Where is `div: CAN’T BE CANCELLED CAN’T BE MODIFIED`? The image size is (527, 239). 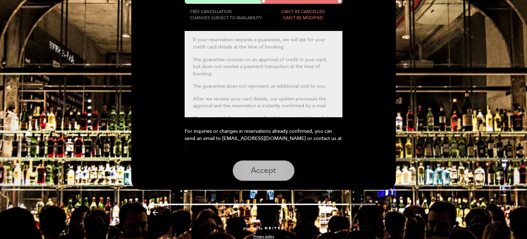 div: CAN’T BE CANCELLED CAN’T BE MODIFIED is located at coordinates (303, 15).